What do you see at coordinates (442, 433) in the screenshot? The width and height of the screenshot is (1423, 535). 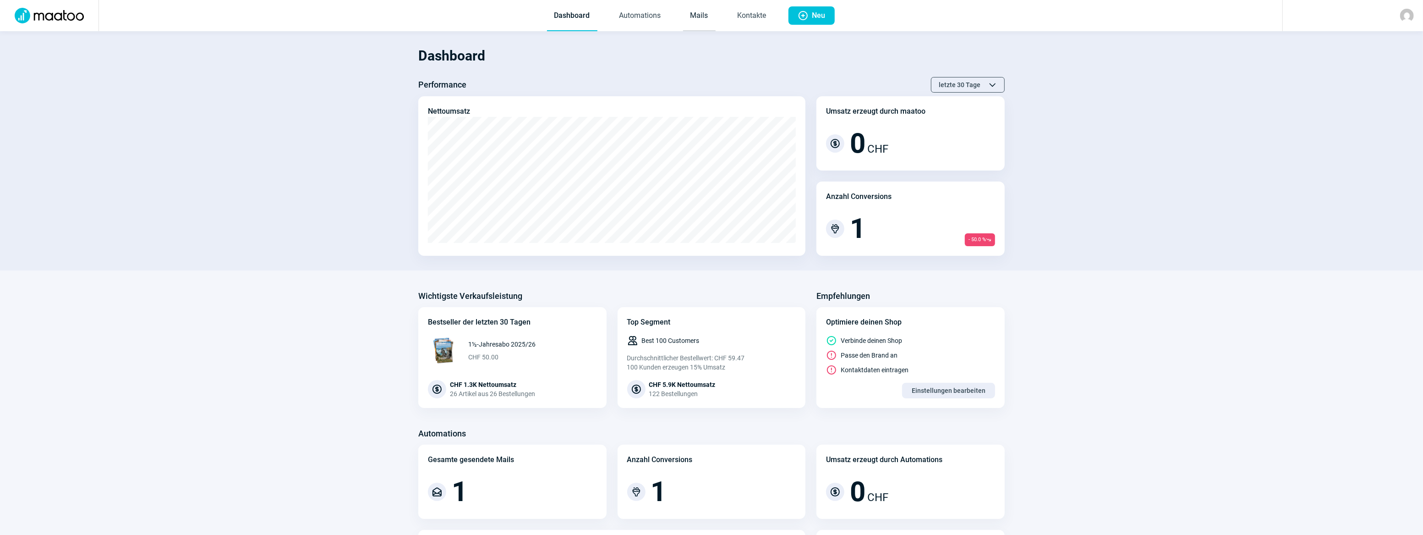 I see `h3: Automations` at bounding box center [442, 433].